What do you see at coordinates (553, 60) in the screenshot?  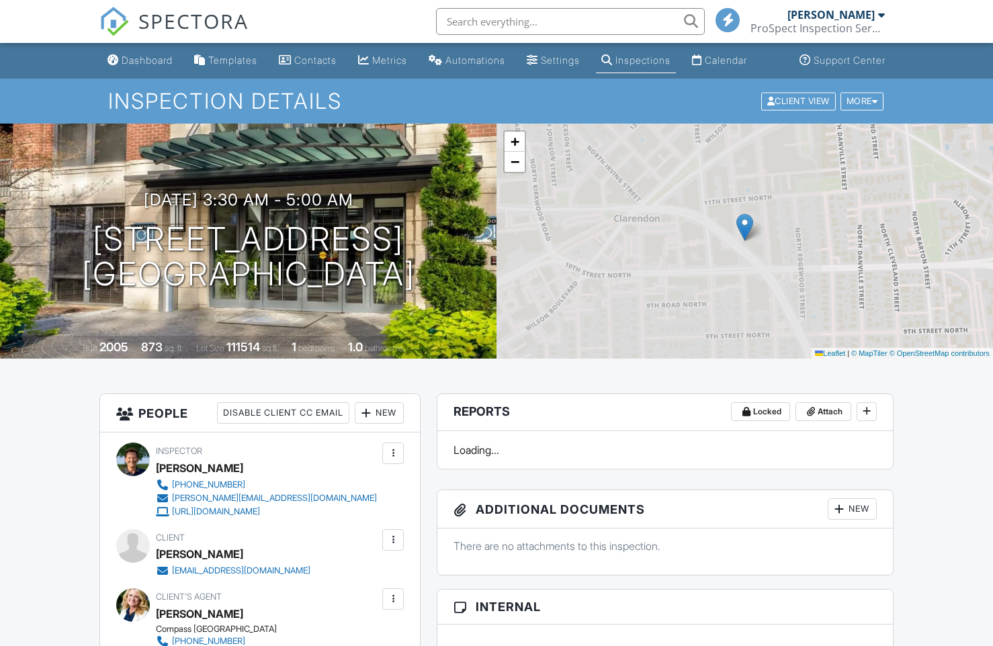 I see `a: Settings` at bounding box center [553, 60].